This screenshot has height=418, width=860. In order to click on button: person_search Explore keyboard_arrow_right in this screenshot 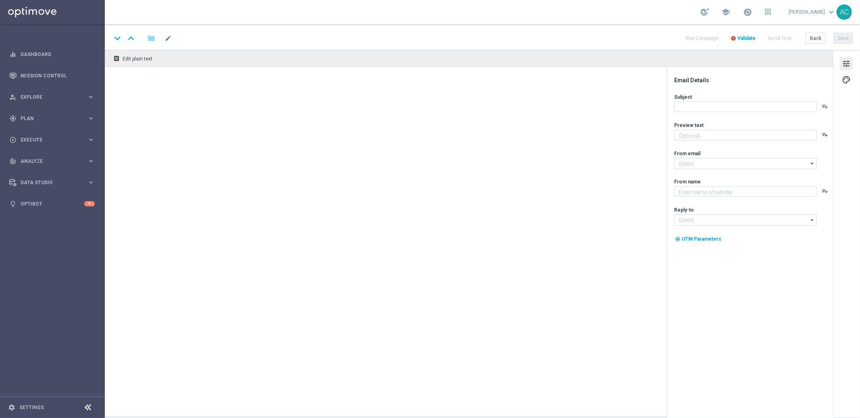, I will do `click(52, 97)`.